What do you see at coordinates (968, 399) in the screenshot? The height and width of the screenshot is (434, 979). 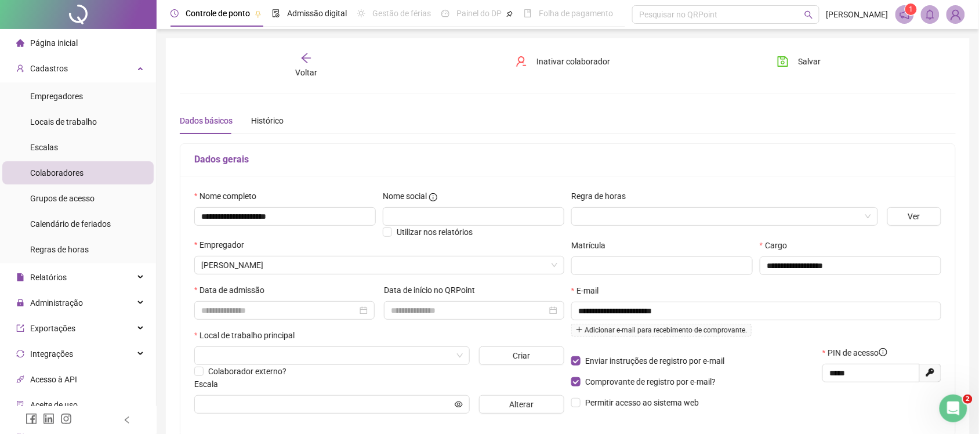 I see `span: 2` at bounding box center [968, 399].